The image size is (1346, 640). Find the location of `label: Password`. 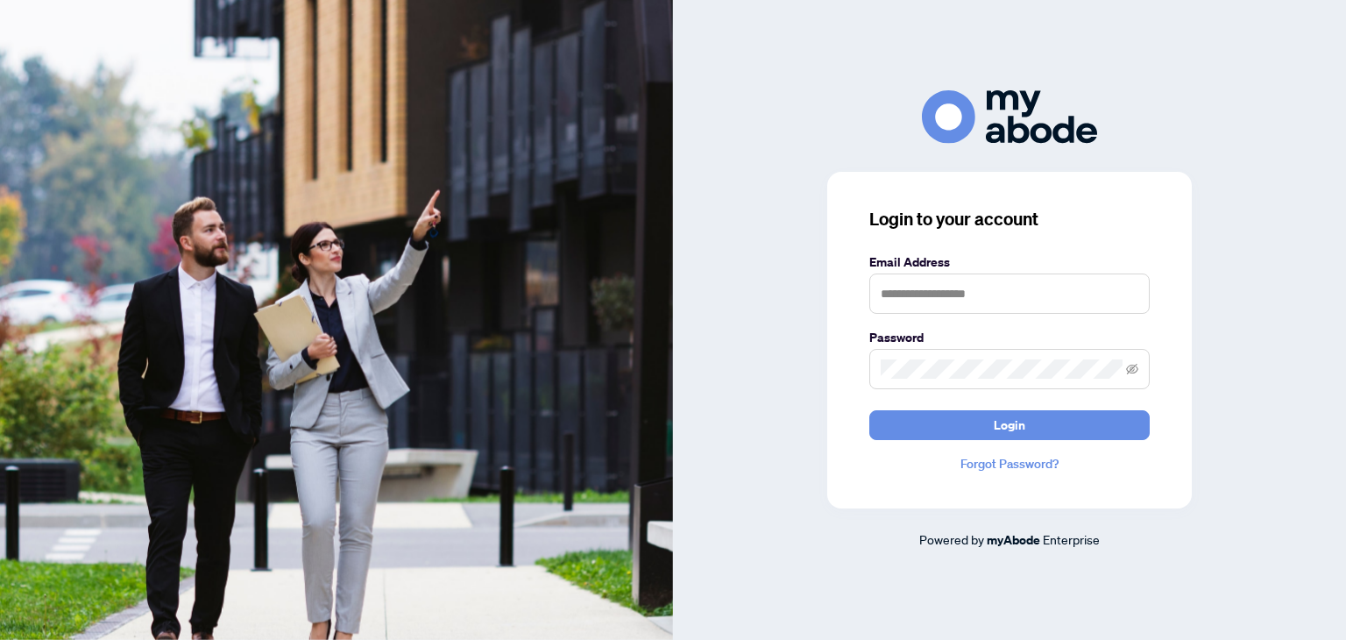

label: Password is located at coordinates (1009, 337).